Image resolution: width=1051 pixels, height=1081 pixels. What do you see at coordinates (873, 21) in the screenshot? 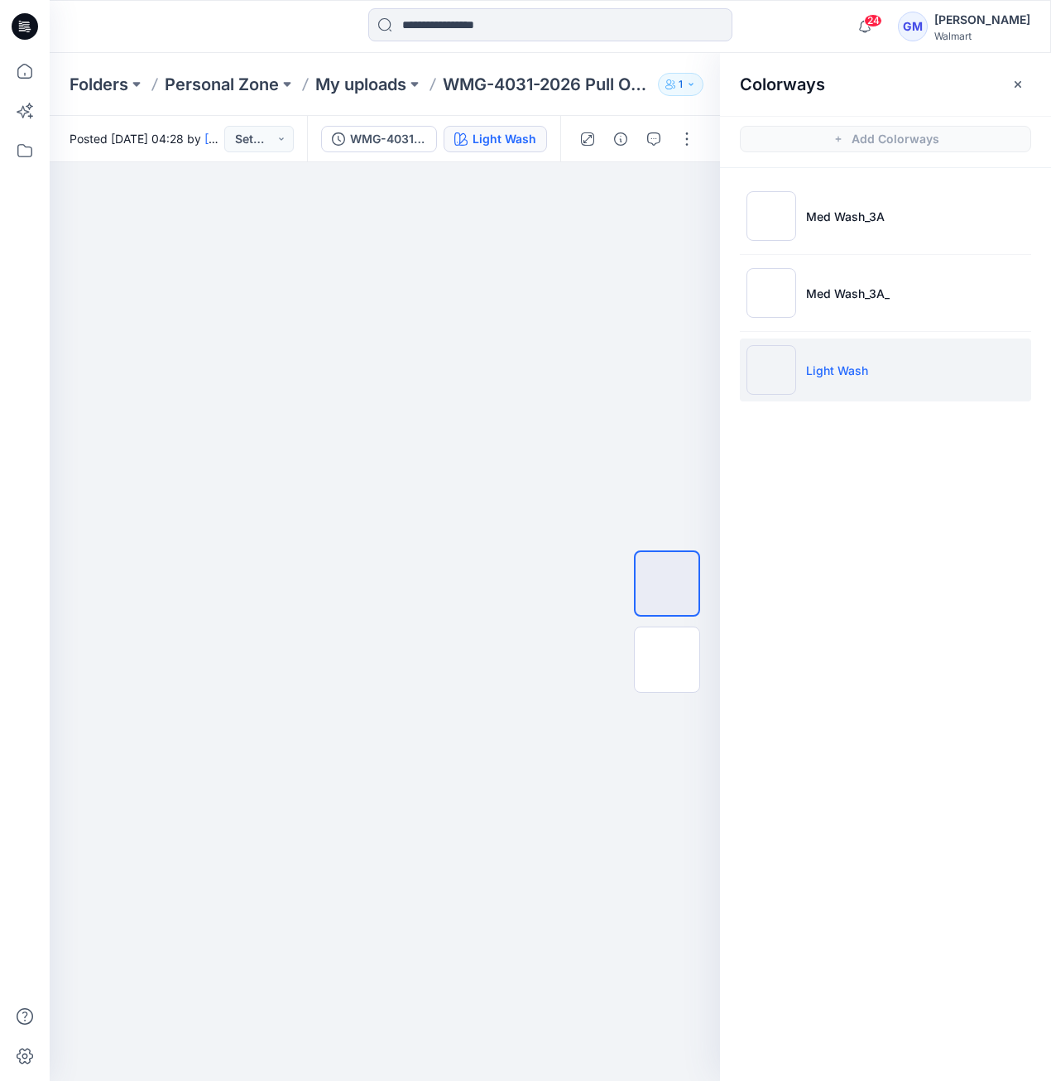
I see `span: 24` at bounding box center [873, 21].